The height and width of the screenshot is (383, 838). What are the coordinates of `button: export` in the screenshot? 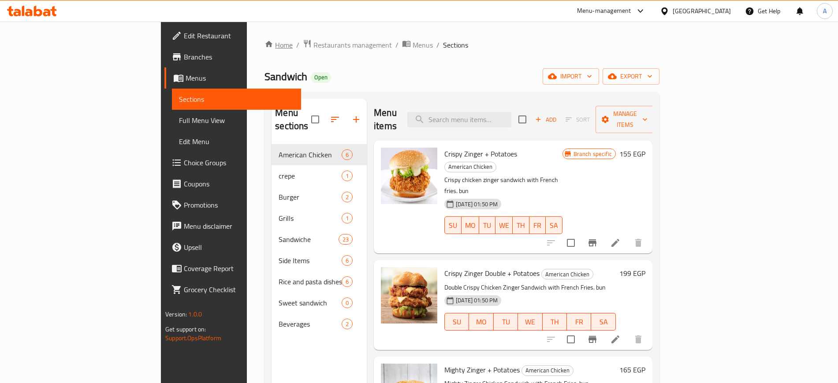 It's located at (631, 76).